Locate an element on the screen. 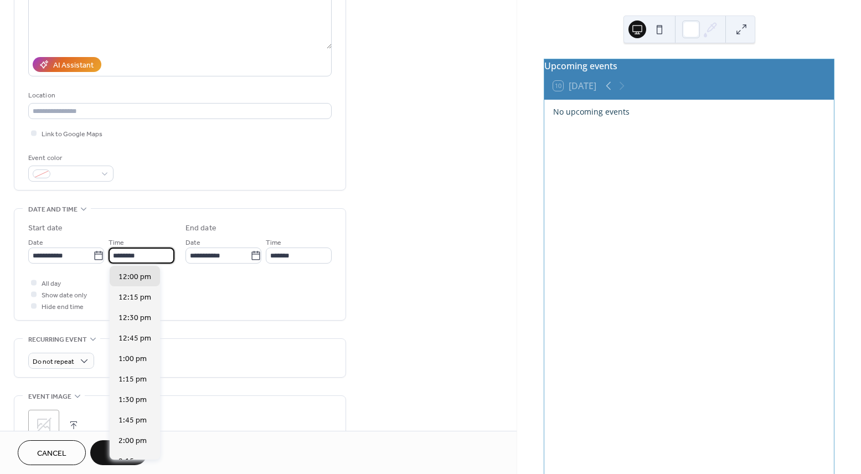  span: Cancel is located at coordinates (52, 454).